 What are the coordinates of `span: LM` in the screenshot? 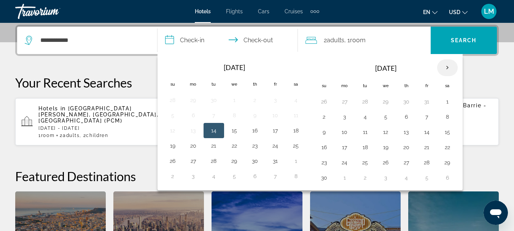 It's located at (488, 11).